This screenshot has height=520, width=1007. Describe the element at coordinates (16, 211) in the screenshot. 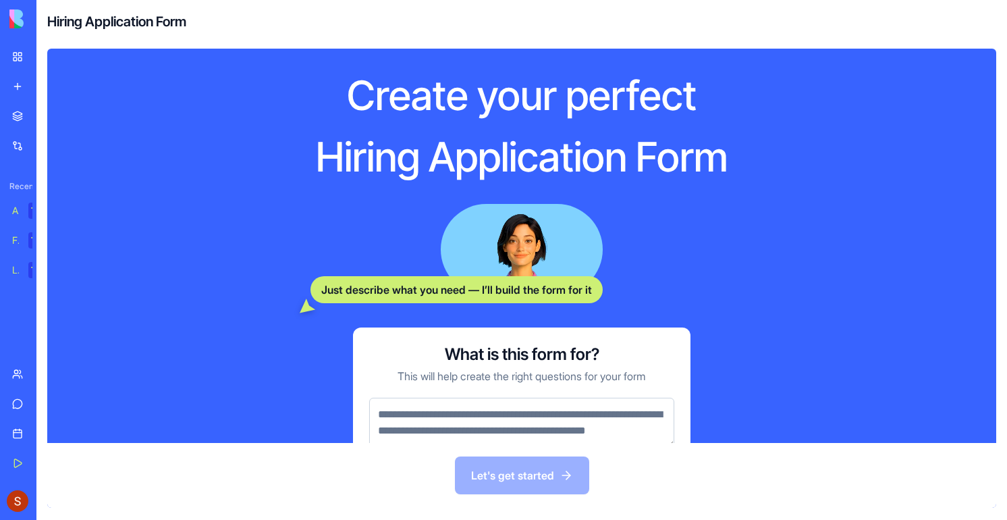

I see `div: AI Logo Generator` at that location.